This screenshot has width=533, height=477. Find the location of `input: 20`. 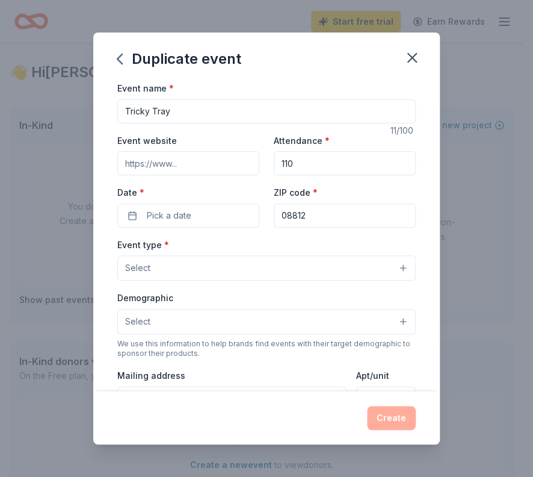

input: 20 is located at coordinates (345, 163).